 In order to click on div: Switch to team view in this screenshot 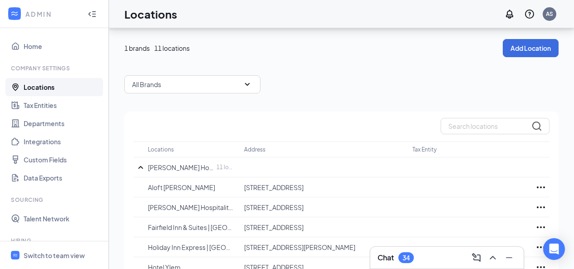, I will do `click(54, 255)`.